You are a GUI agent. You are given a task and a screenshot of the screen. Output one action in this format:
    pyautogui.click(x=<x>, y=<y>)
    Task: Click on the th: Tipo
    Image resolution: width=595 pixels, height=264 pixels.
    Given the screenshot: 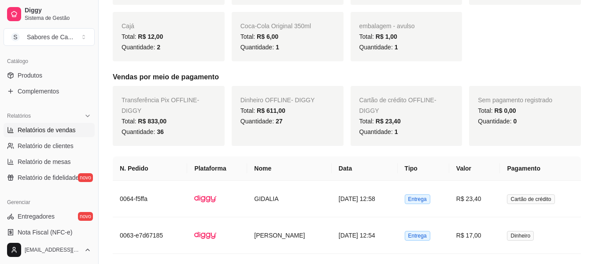 What is the action you would take?
    pyautogui.click(x=423, y=168)
    